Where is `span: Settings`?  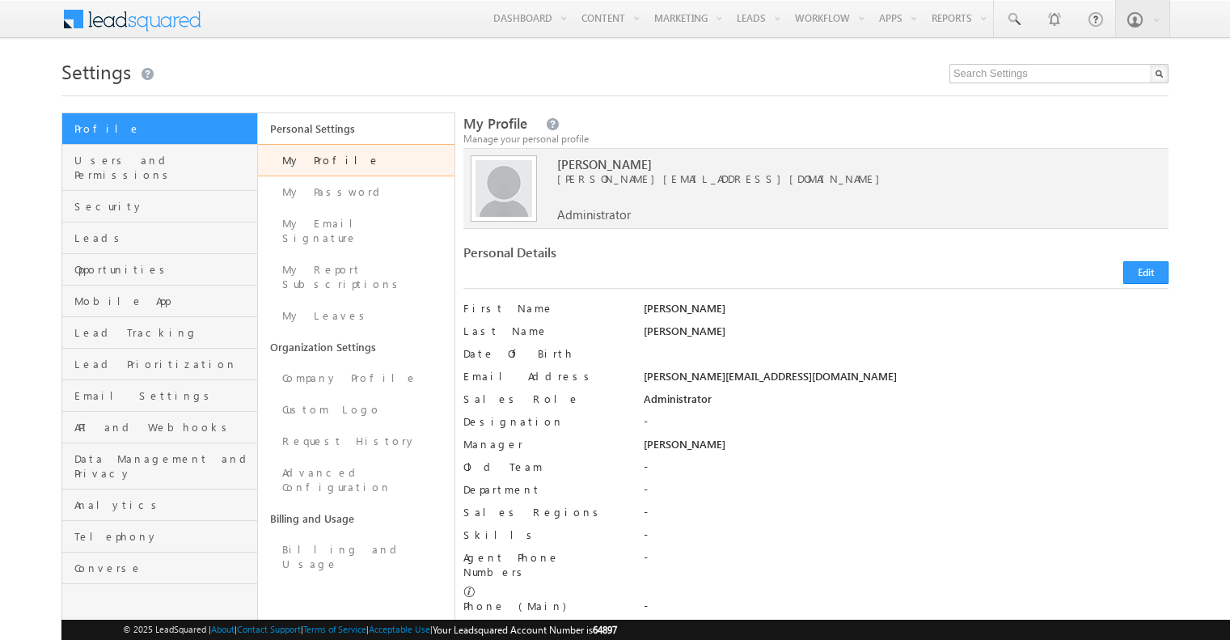
span: Settings is located at coordinates (96, 71).